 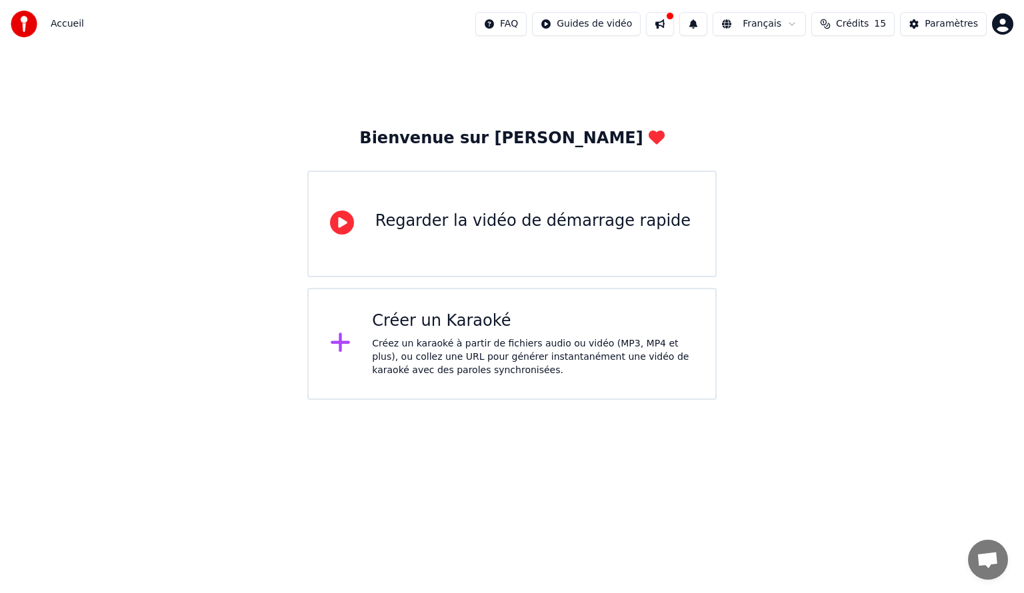 What do you see at coordinates (67, 24) in the screenshot?
I see `nav: breadcrumb` at bounding box center [67, 24].